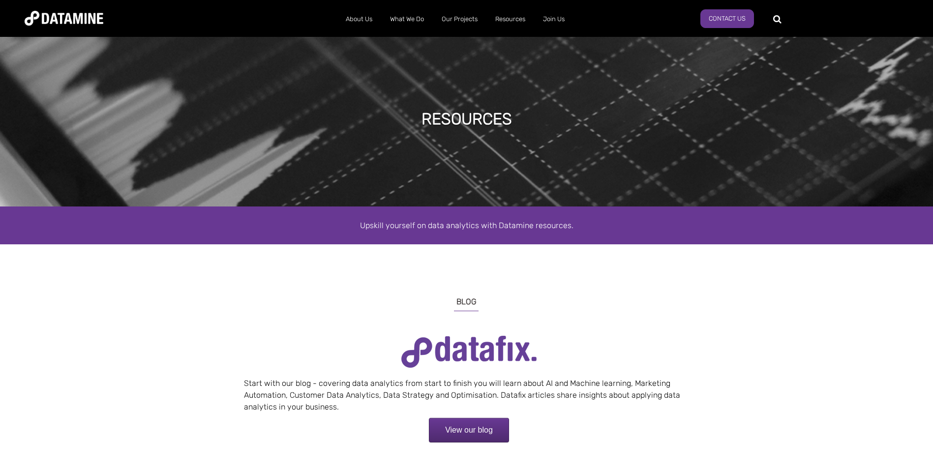 The image size is (933, 469). I want to click on img: Datamine, so click(64, 18).